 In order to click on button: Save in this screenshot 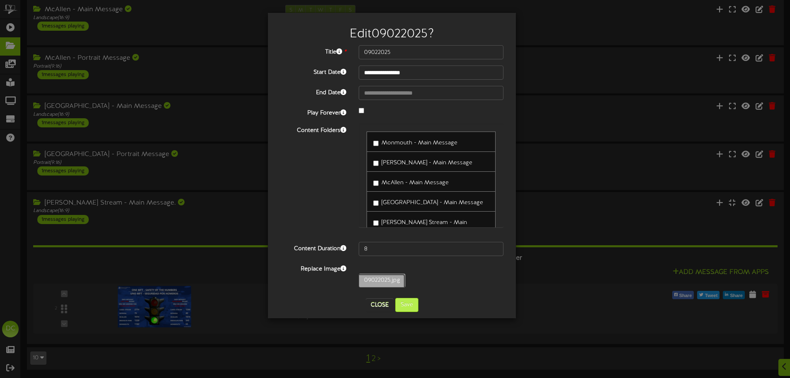, I will do `click(407, 305)`.